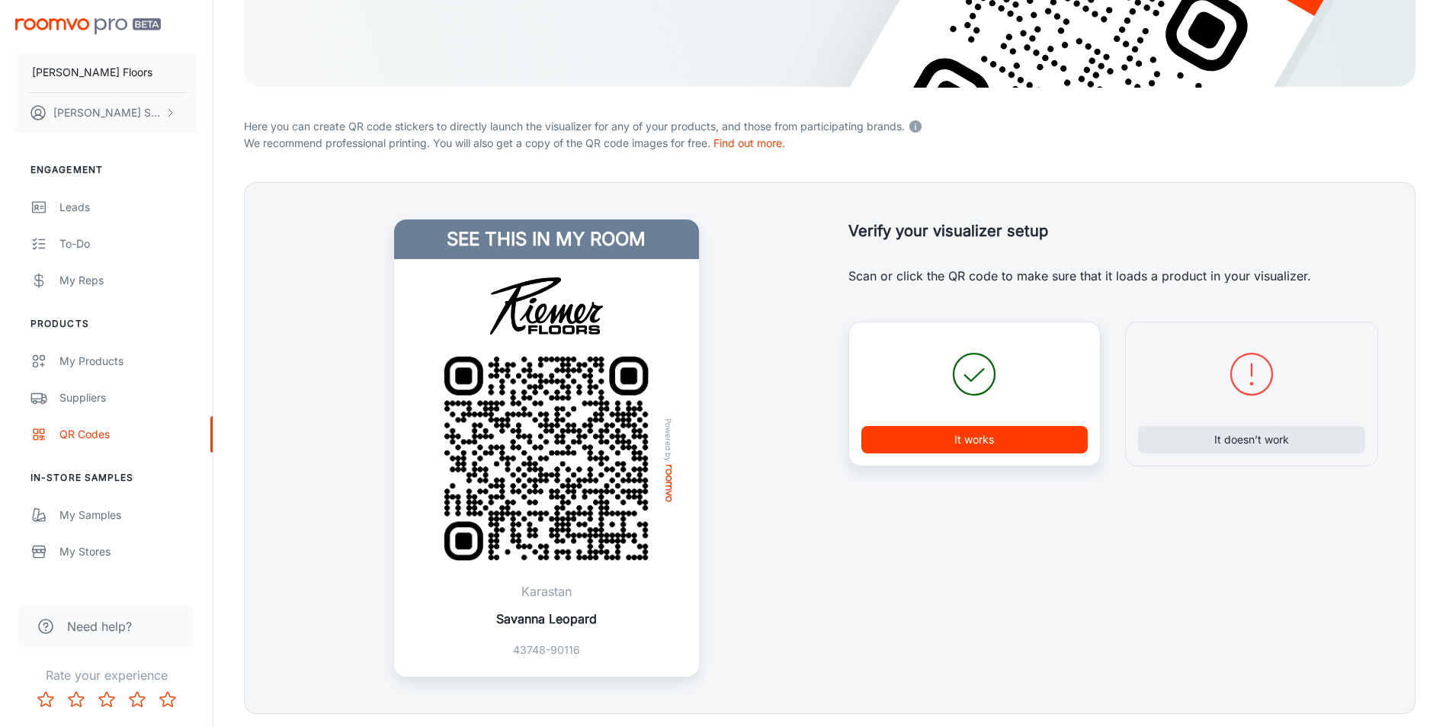 The image size is (1446, 727). Describe the element at coordinates (128, 361) in the screenshot. I see `div: My Products` at that location.